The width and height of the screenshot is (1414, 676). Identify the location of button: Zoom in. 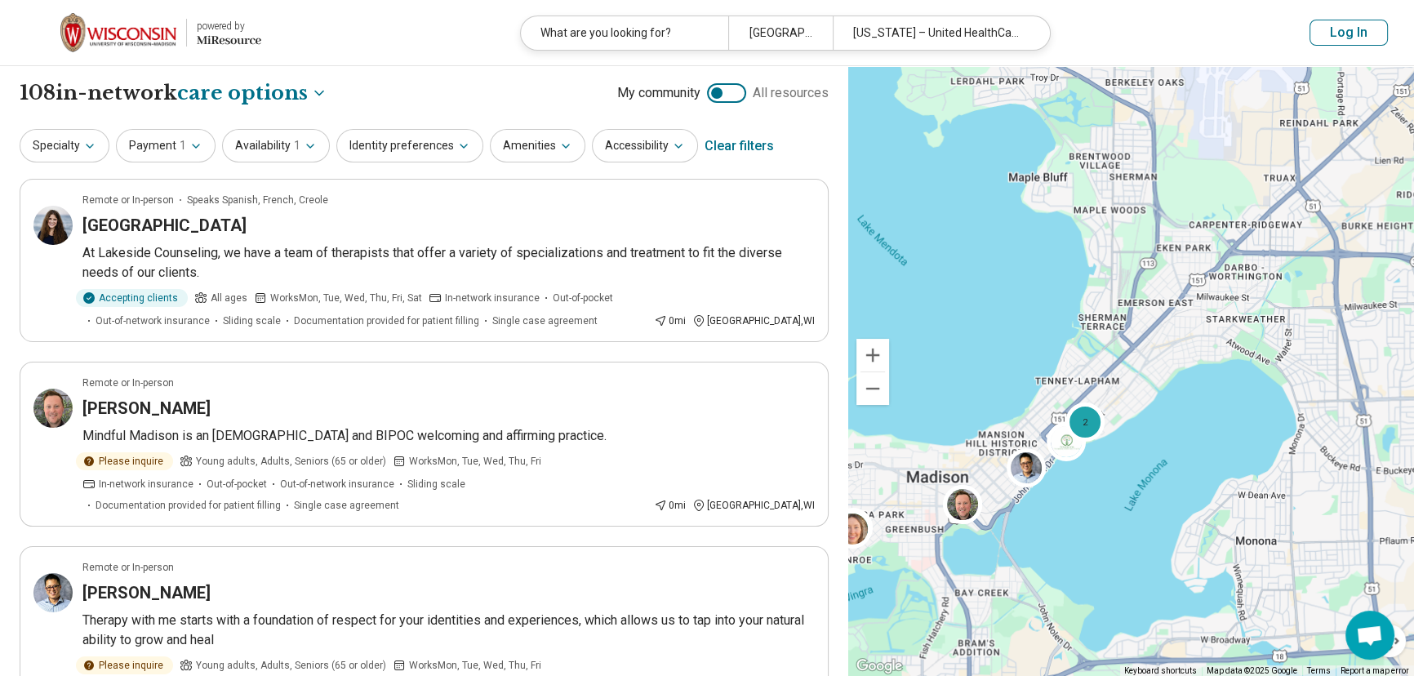
(872, 355).